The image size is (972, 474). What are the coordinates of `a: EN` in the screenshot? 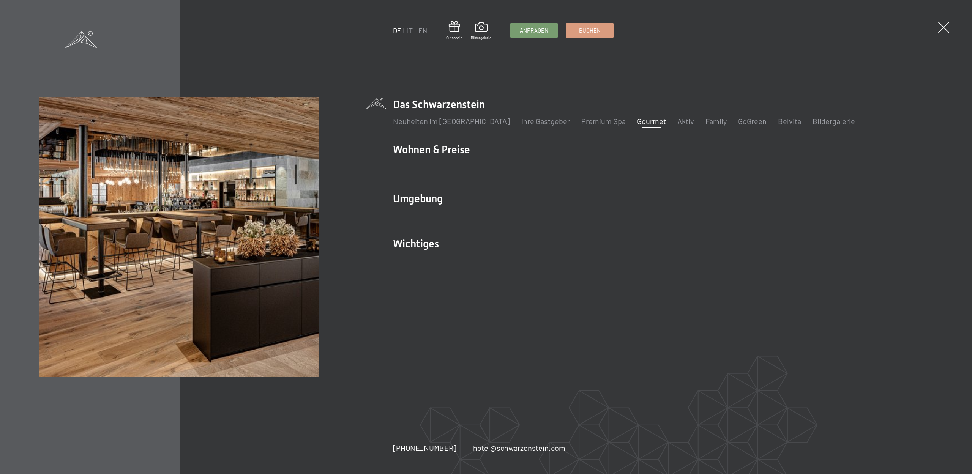 It's located at (422, 30).